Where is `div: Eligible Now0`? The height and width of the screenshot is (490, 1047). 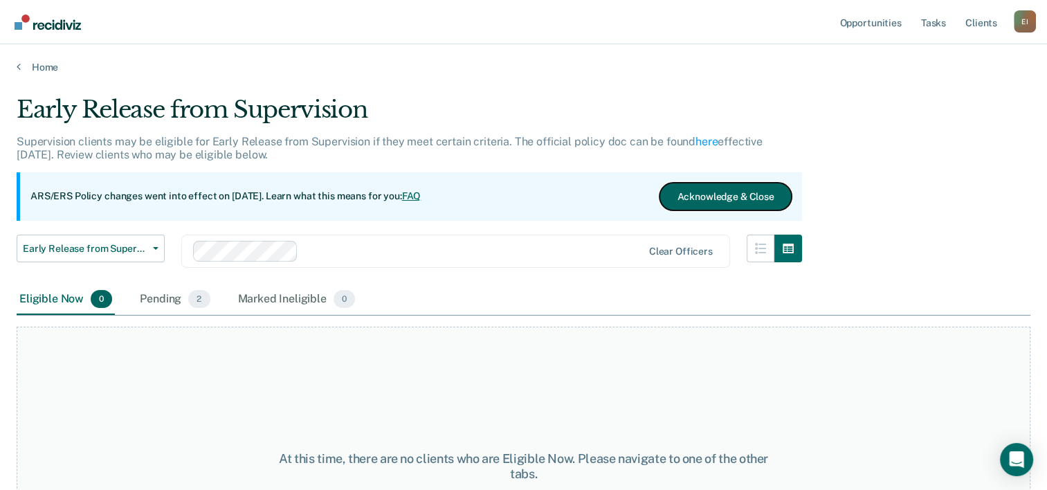 div: Eligible Now0 is located at coordinates (66, 300).